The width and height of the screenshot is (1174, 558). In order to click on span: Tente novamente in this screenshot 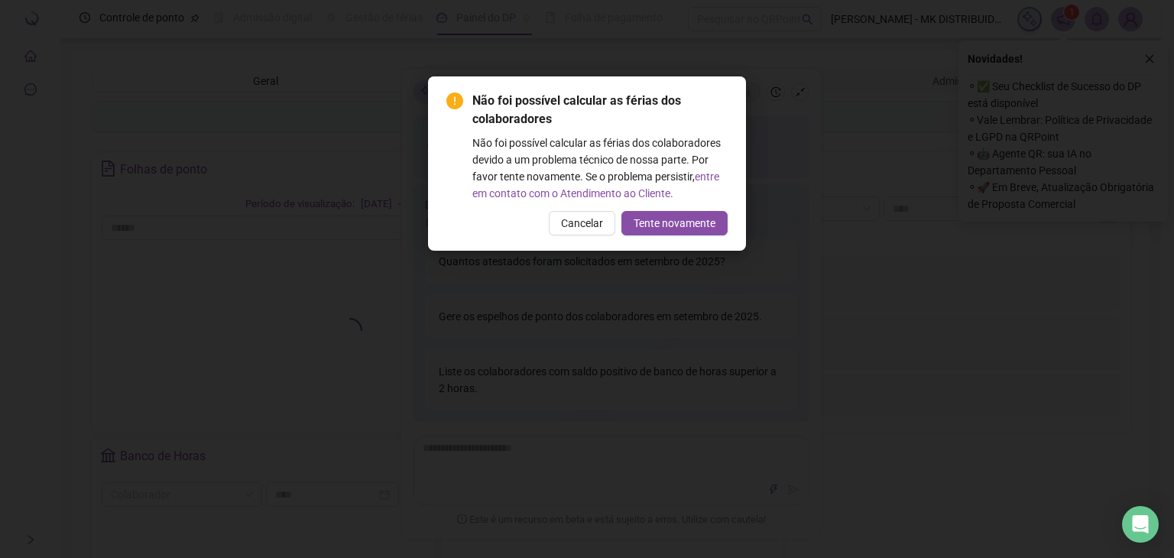, I will do `click(674, 223)`.